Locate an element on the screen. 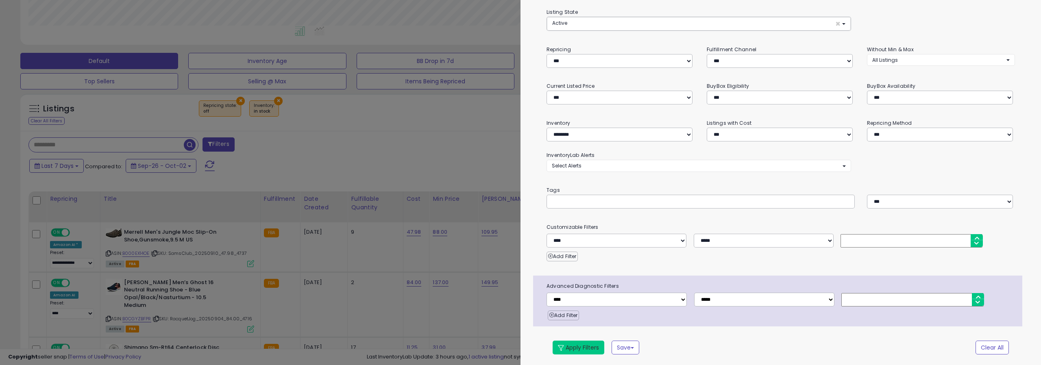 The width and height of the screenshot is (1041, 365). span: Advanced Diagnostic Filters is located at coordinates (781, 286).